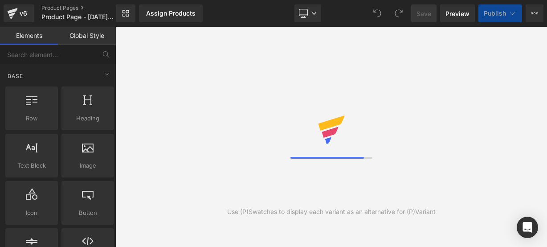  Describe the element at coordinates (534, 13) in the screenshot. I see `button: More` at that location.